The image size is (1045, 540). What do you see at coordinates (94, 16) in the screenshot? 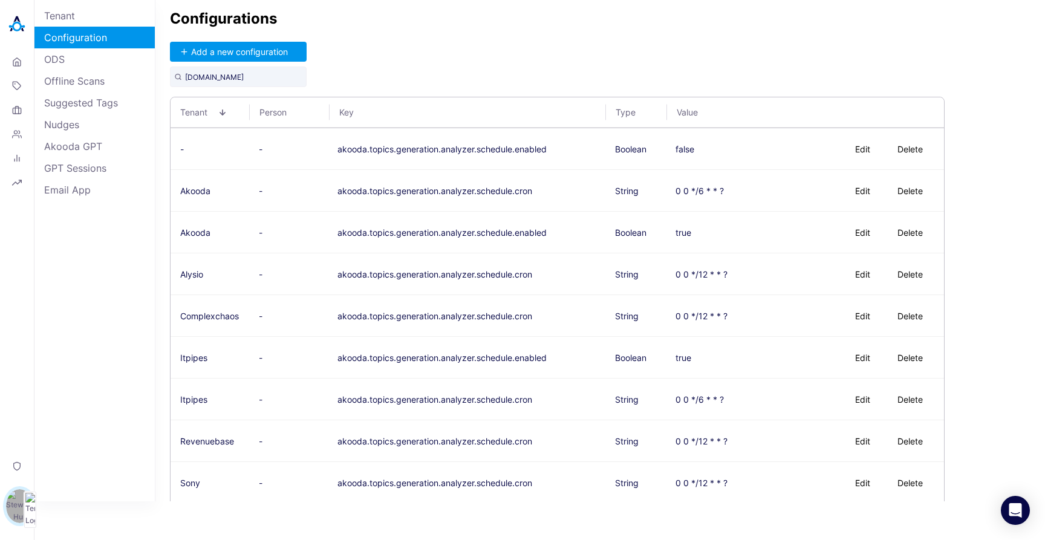
I see `a: Tenant` at bounding box center [94, 16].